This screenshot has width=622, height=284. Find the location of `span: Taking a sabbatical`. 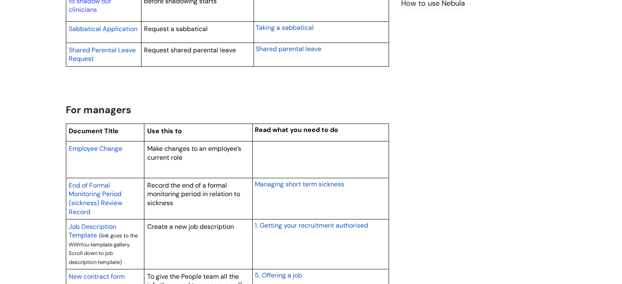

span: Taking a sabbatical is located at coordinates (284, 27).